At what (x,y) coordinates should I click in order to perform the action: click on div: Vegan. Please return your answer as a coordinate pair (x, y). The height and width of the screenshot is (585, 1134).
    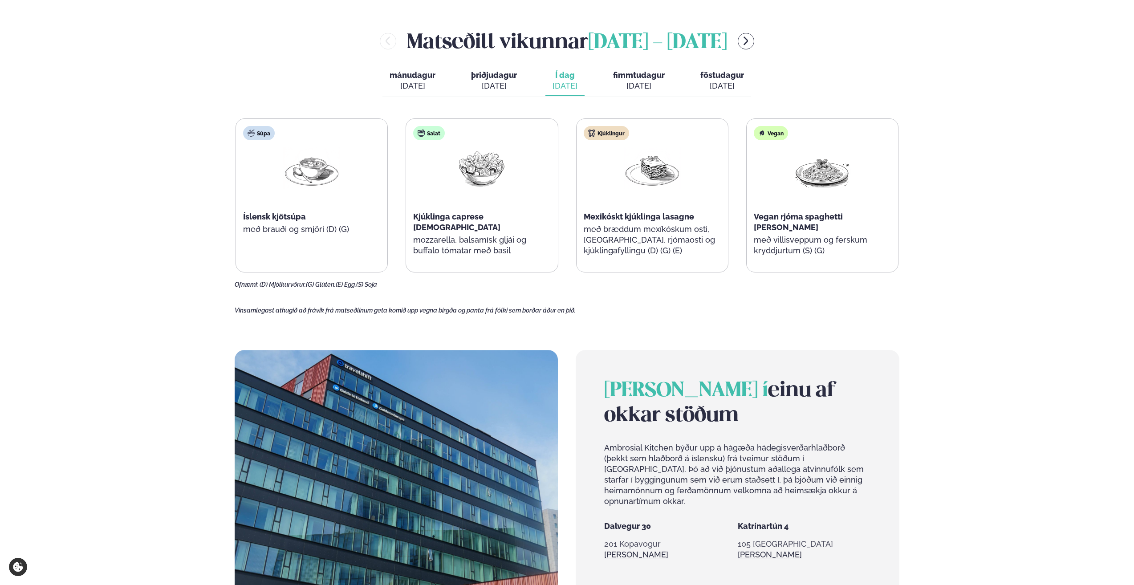
    Looking at the image, I should click on (771, 133).